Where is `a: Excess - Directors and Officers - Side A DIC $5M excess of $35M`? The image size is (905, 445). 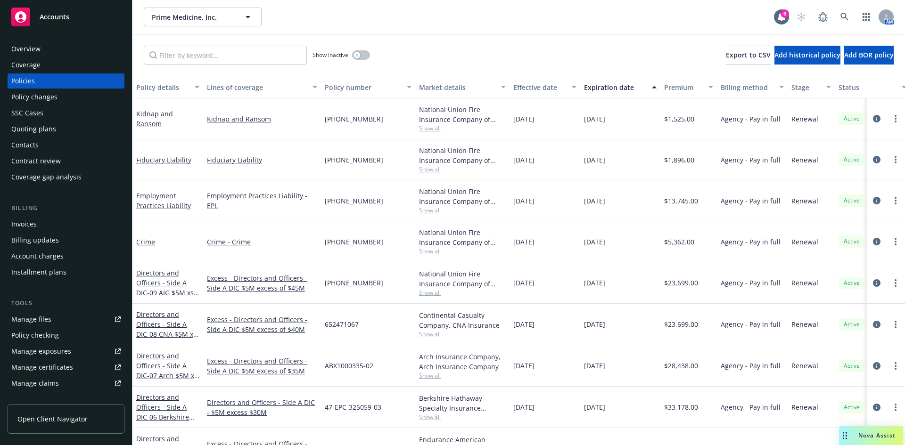
a: Excess - Directors and Officers - Side A DIC $5M excess of $35M is located at coordinates (262, 366).